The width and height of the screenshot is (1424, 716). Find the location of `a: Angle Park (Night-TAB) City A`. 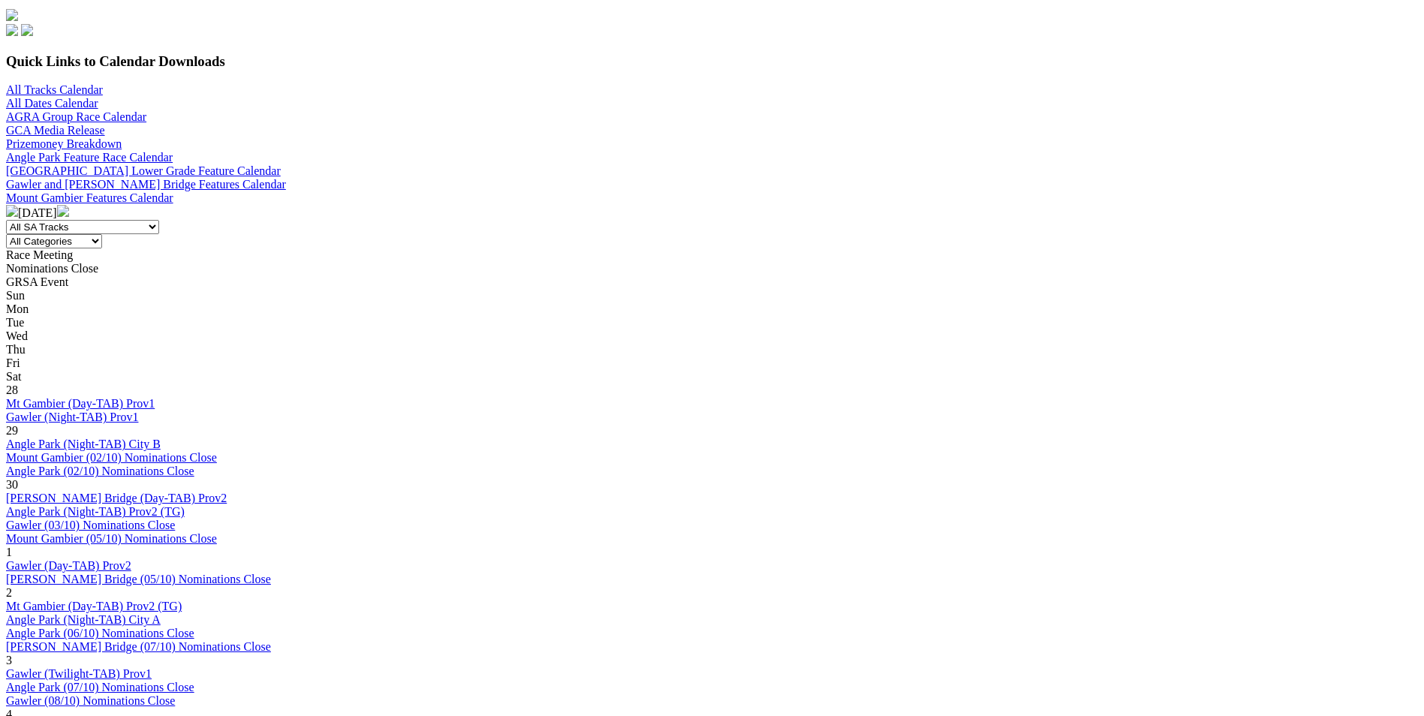

a: Angle Park (Night-TAB) City A is located at coordinates (83, 619).